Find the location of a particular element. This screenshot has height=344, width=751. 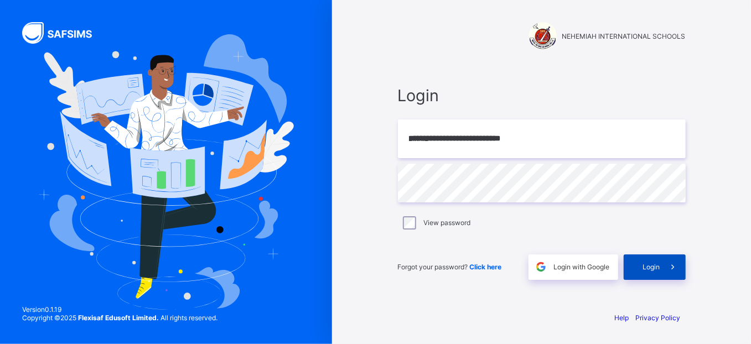

span: Copyright © 2025 All rights reserved. is located at coordinates (120, 318).